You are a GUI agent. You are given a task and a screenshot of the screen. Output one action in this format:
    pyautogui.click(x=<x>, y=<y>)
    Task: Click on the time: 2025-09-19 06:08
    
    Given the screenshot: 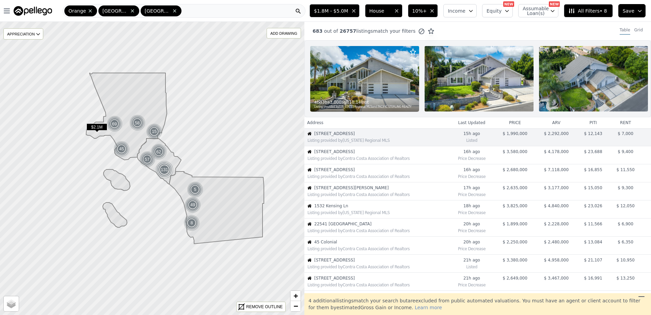 What is the action you would take?
    pyautogui.click(x=472, y=188)
    